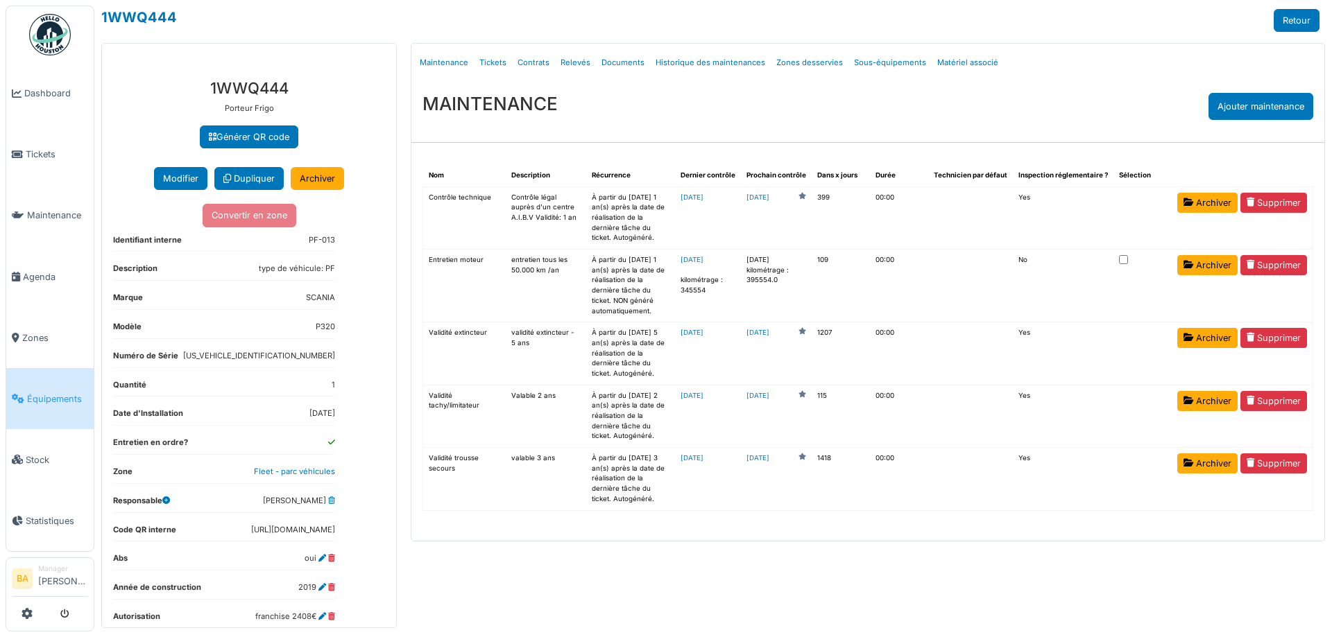 This screenshot has width=1332, height=637. What do you see at coordinates (295, 617) in the screenshot?
I see `dd: franchise 2408€` at bounding box center [295, 617].